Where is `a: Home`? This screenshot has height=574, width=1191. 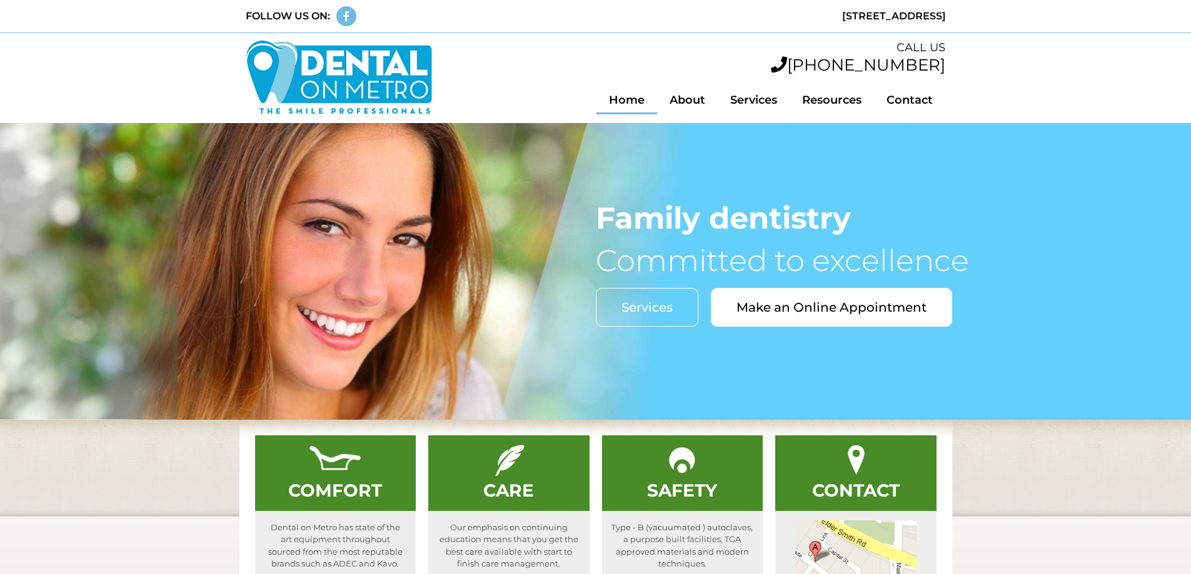
a: Home is located at coordinates (626, 100).